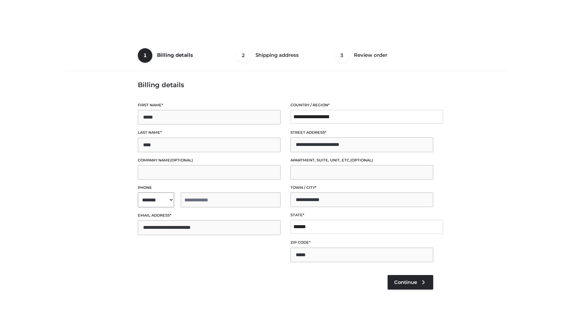  What do you see at coordinates (209, 215) in the screenshot?
I see `label: Email address` at bounding box center [209, 215].